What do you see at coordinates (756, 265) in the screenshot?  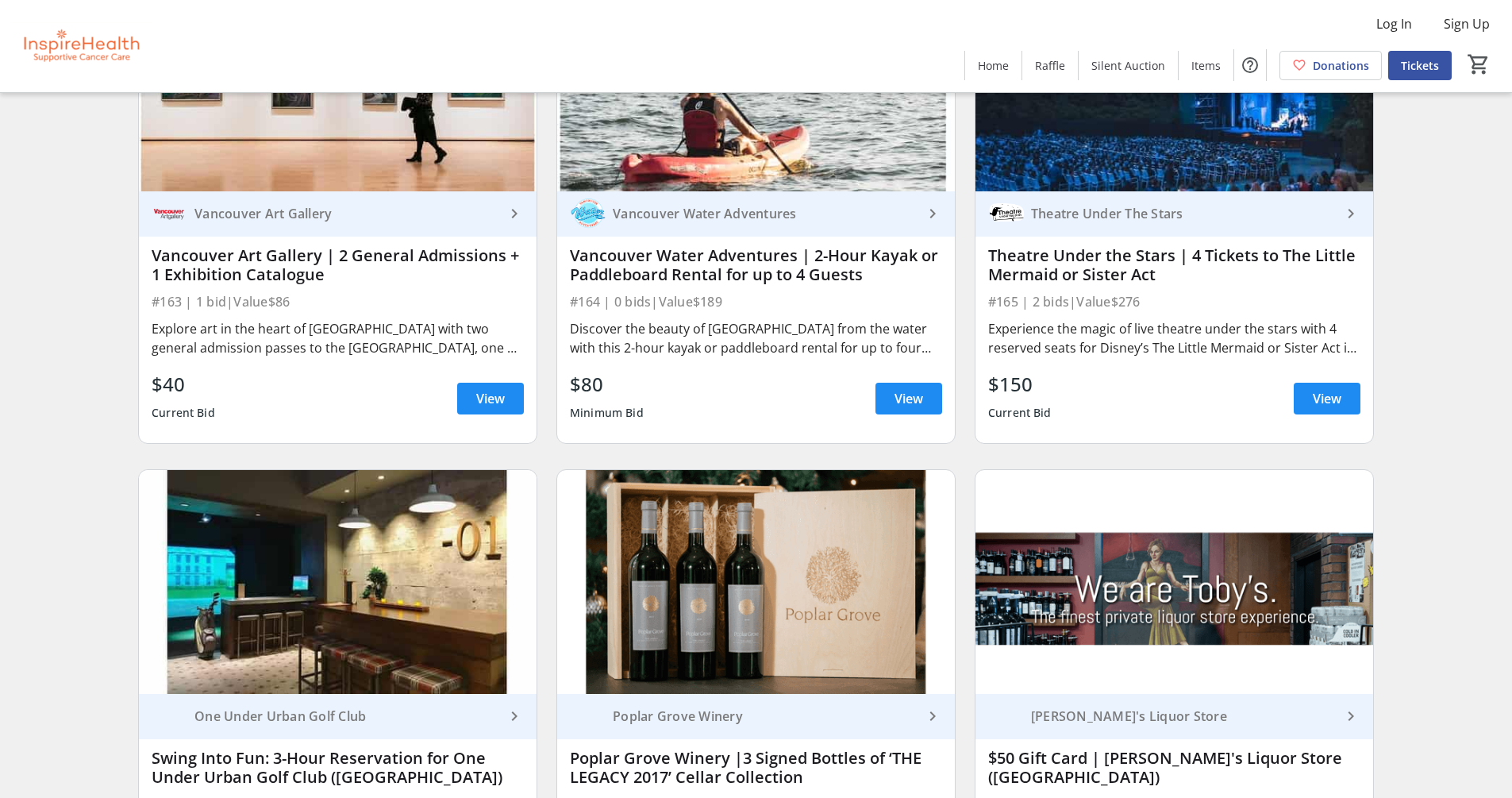 I see `div: Vancouver Water Adventures | 2-Hour Kayak or Paddleboard Rental for up to 4 Guests` at bounding box center [756, 265].